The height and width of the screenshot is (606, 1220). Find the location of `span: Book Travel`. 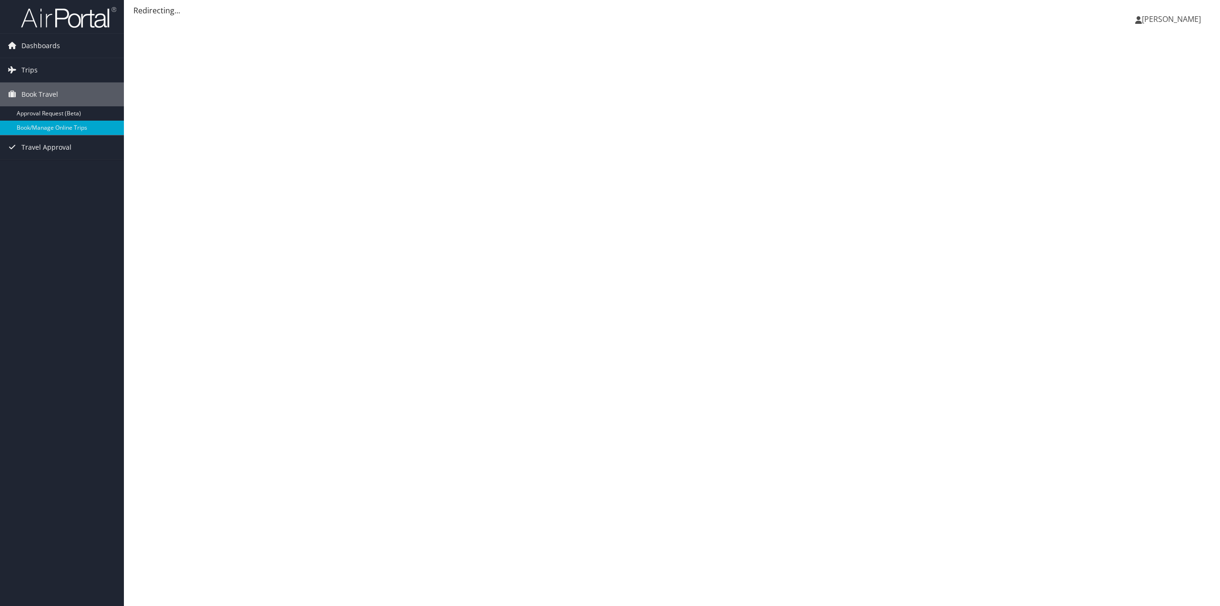

span: Book Travel is located at coordinates (40, 94).